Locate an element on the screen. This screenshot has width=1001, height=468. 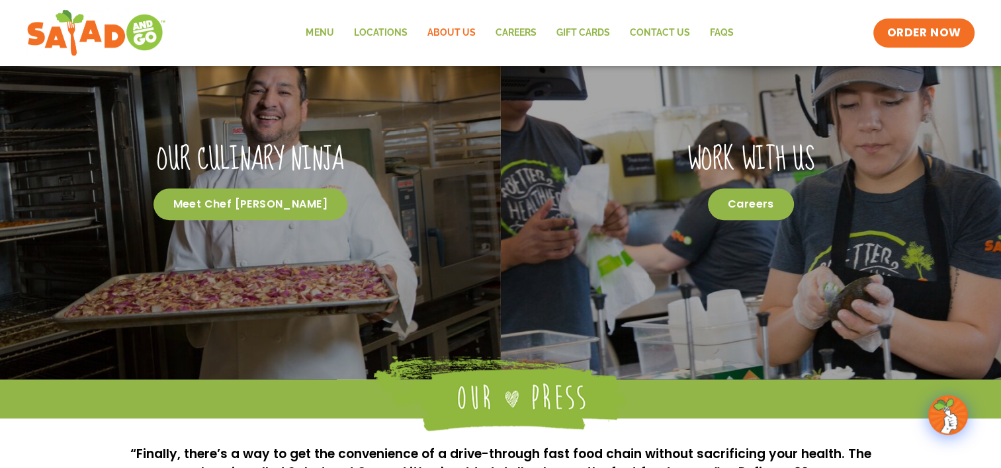
h2: Our culinary ninja is located at coordinates (250, 160).